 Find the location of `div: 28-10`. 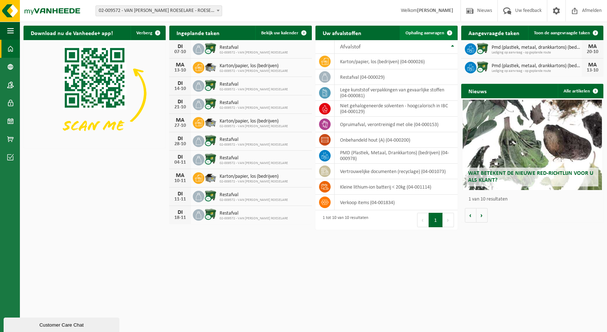

div: 28-10 is located at coordinates (180, 144).